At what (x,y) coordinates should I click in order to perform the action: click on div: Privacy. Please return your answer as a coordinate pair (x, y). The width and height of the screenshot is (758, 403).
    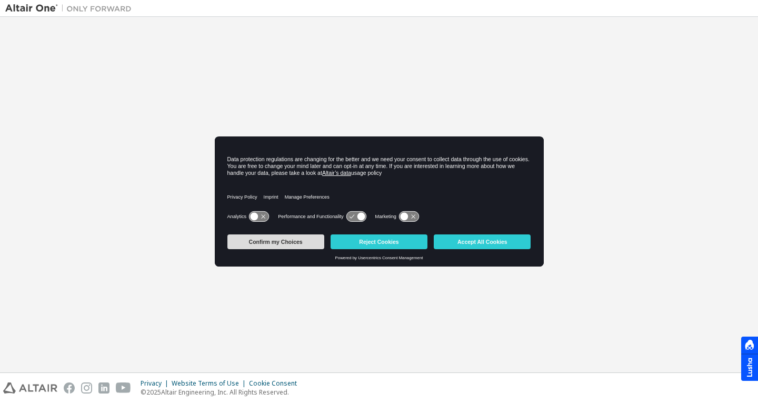
    Looking at the image, I should click on (156, 383).